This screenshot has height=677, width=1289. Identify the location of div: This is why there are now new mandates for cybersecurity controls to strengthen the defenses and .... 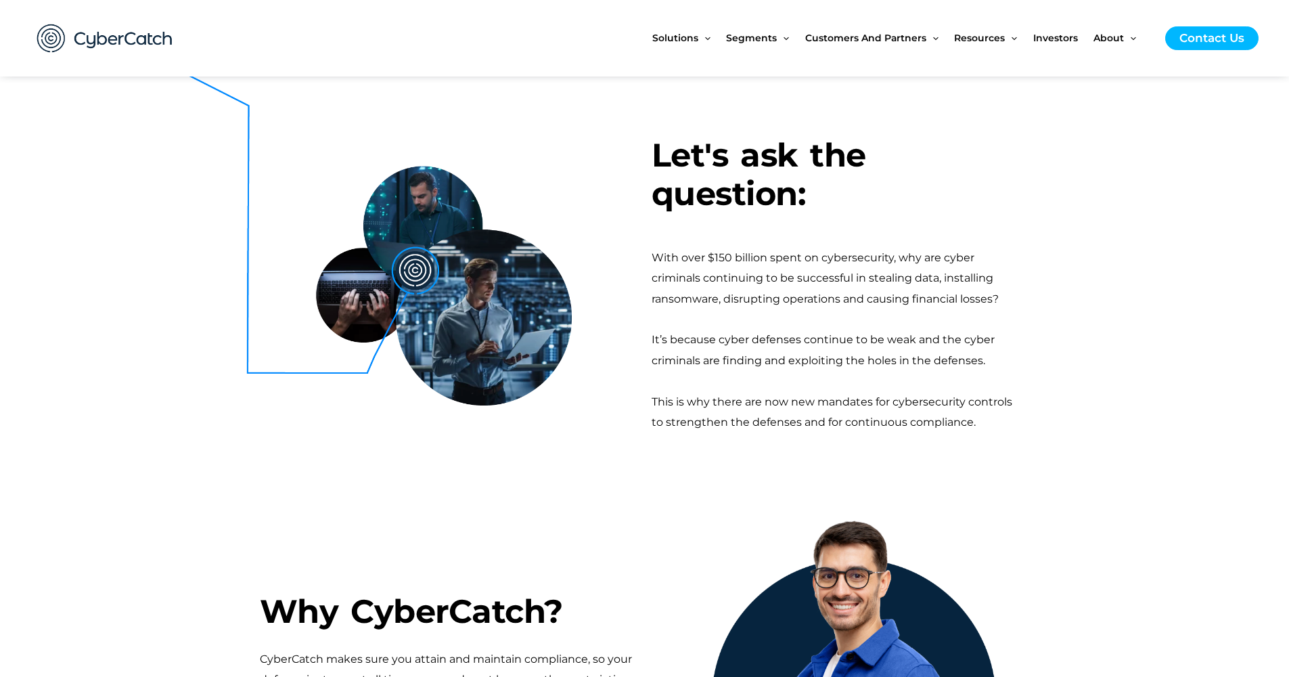
(838, 412).